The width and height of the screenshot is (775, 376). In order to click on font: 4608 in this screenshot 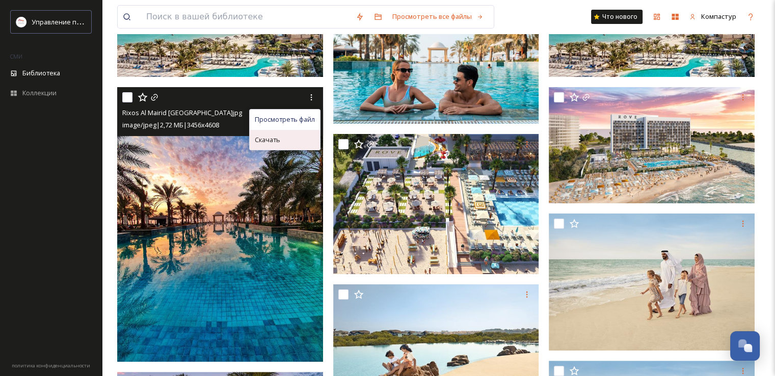, I will do `click(212, 125)`.